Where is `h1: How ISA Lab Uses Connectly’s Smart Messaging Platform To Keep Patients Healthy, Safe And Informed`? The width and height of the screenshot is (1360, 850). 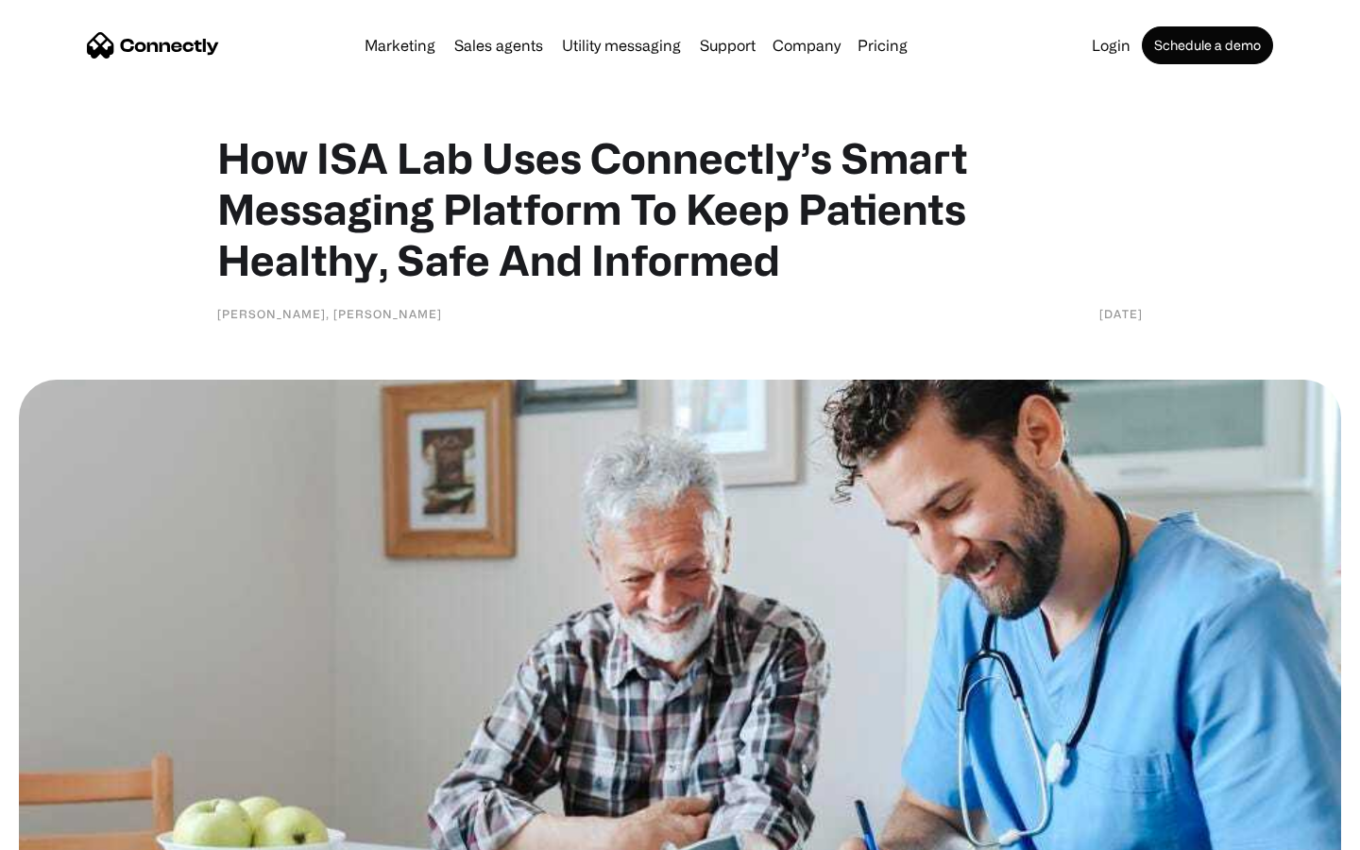 h1: How ISA Lab Uses Connectly’s Smart Messaging Platform To Keep Patients Healthy, Safe And Informed is located at coordinates (680, 209).